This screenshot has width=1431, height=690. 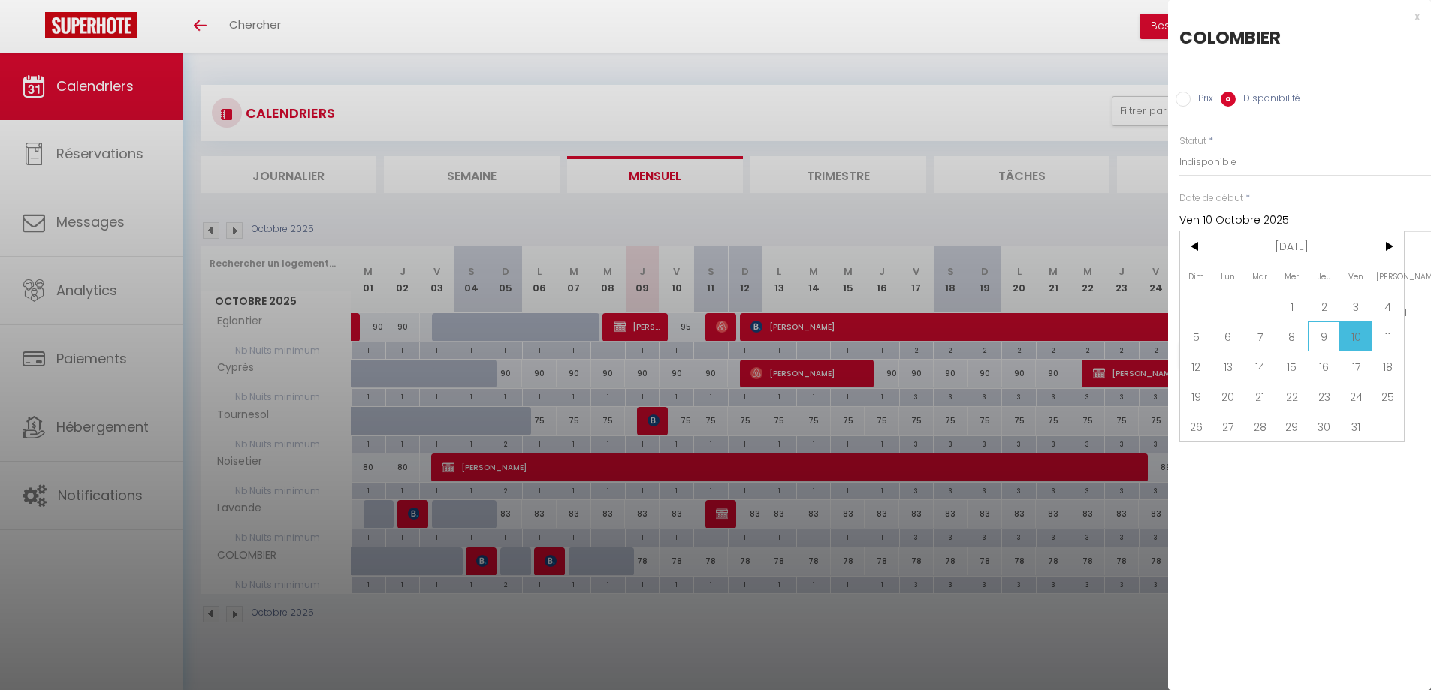 What do you see at coordinates (1356, 367) in the screenshot?
I see `span: 17` at bounding box center [1356, 367].